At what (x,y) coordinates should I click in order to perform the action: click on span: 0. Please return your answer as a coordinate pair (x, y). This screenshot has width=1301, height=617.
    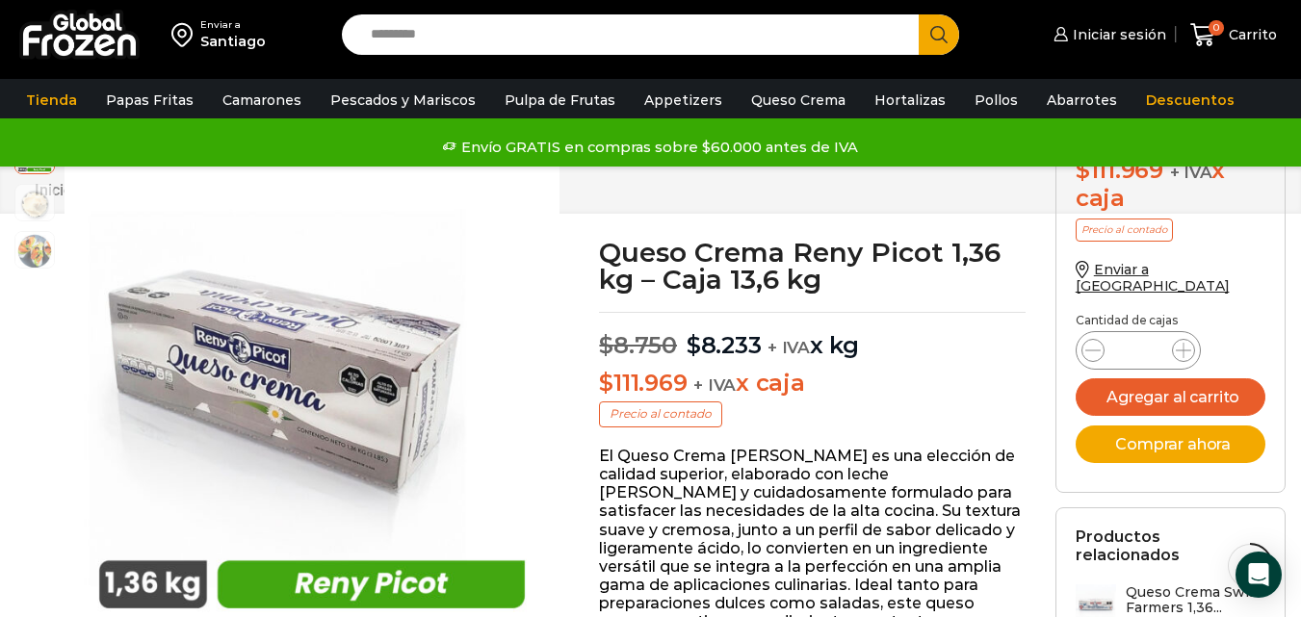
    Looking at the image, I should click on (1216, 28).